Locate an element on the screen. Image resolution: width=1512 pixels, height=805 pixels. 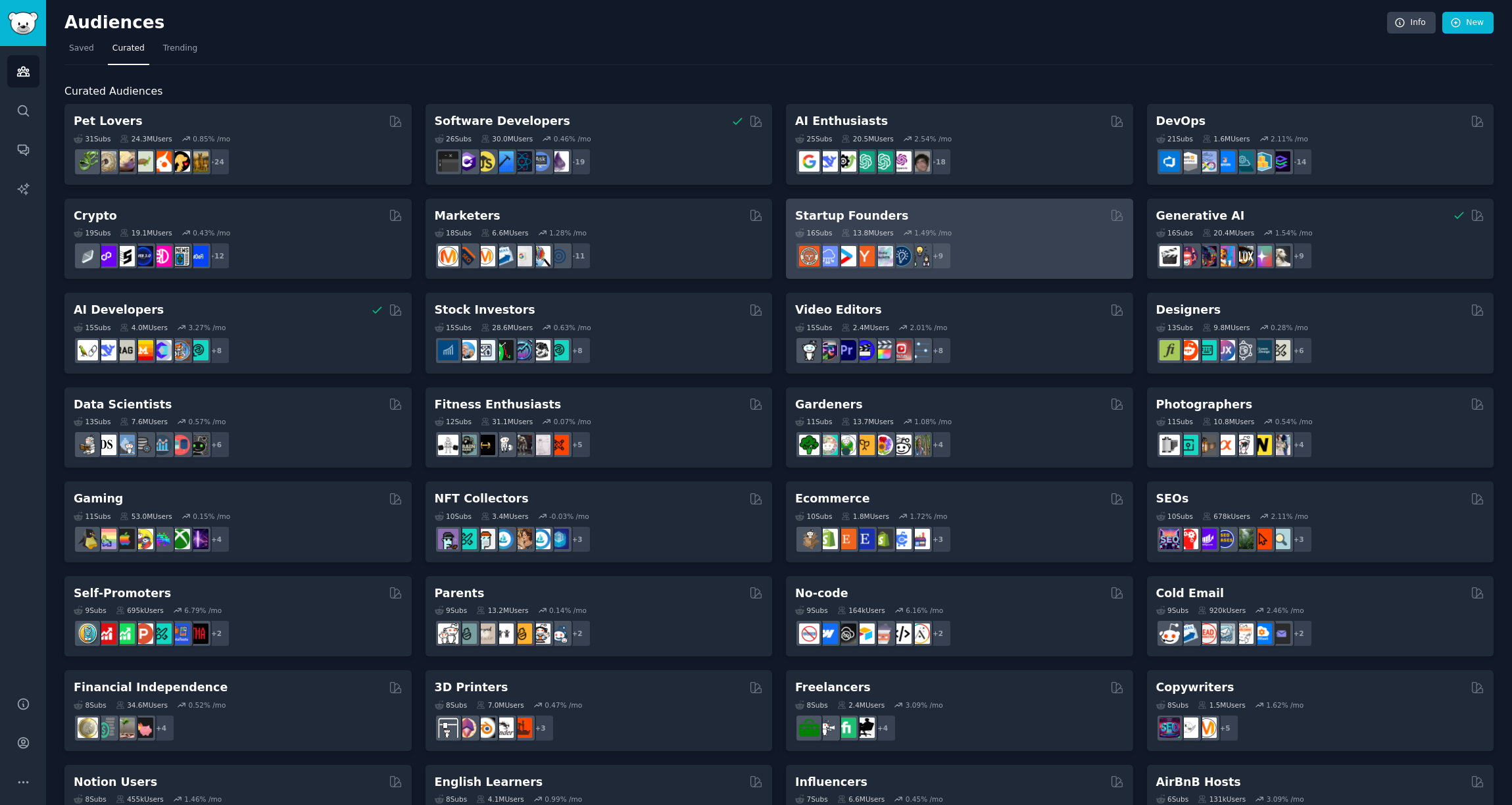
img: ArtificalIntelligence is located at coordinates (920, 162).